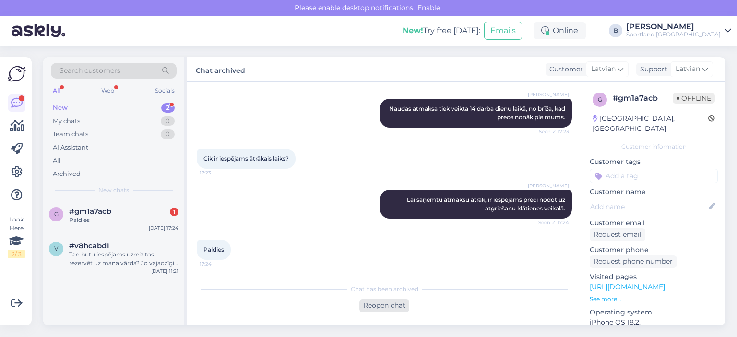 Image resolution: width=737 pixels, height=337 pixels. I want to click on div: Web, so click(107, 91).